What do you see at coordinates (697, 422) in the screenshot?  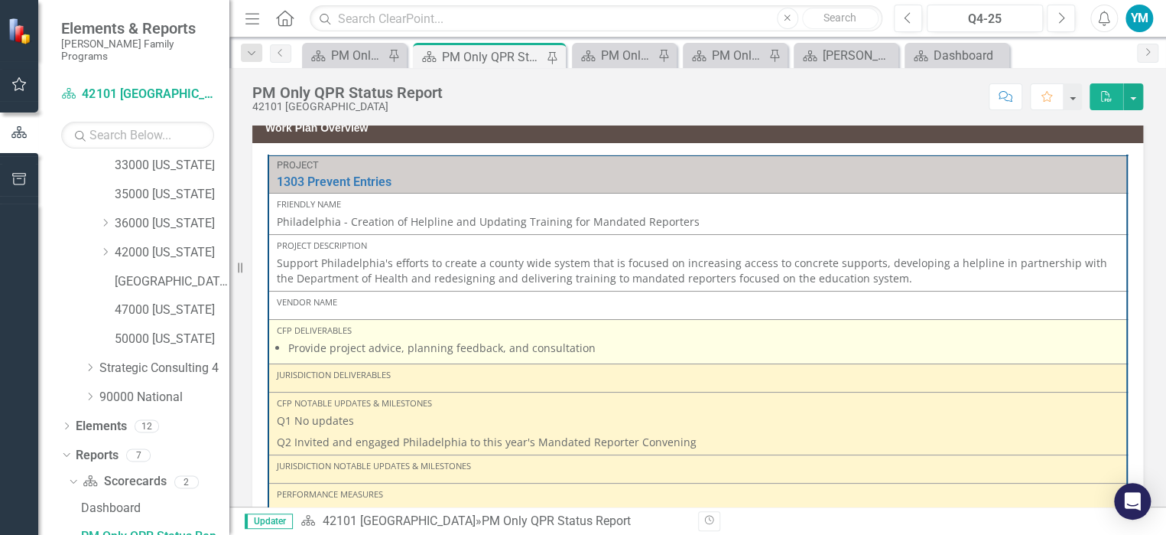 I see `p: Q1 No updates` at bounding box center [697, 422].